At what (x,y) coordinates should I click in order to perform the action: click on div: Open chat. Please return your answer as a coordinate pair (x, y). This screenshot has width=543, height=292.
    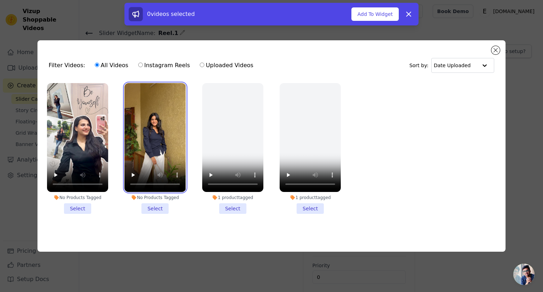
    Looking at the image, I should click on (524, 274).